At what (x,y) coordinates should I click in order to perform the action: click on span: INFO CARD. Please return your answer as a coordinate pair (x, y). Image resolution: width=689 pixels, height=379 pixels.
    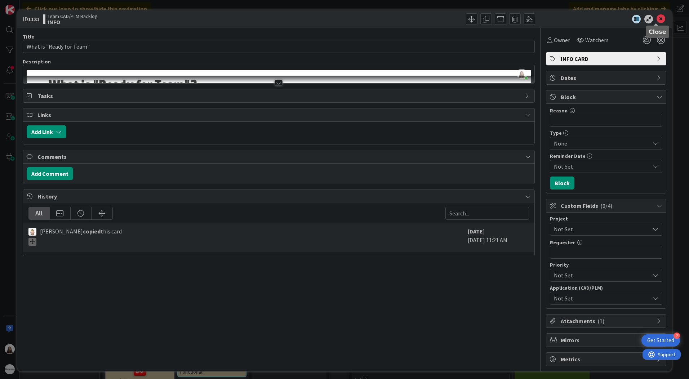
    Looking at the image, I should click on (607, 59).